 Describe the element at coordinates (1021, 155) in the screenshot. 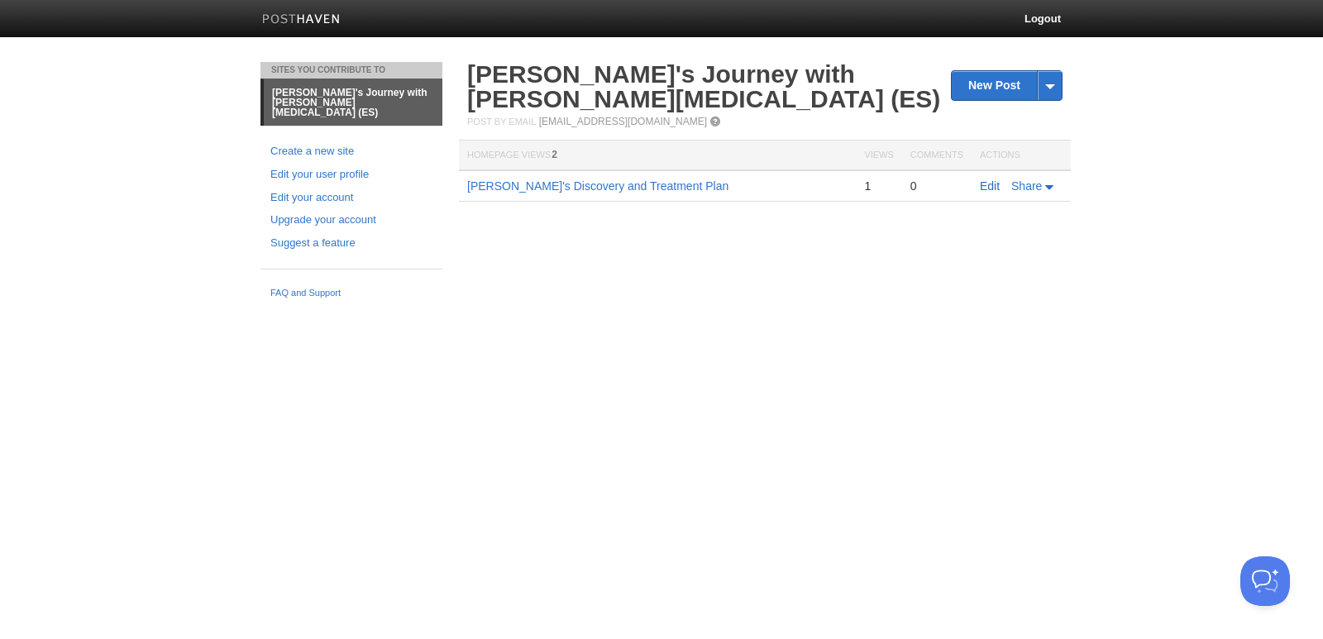

I see `th: Actions` at that location.